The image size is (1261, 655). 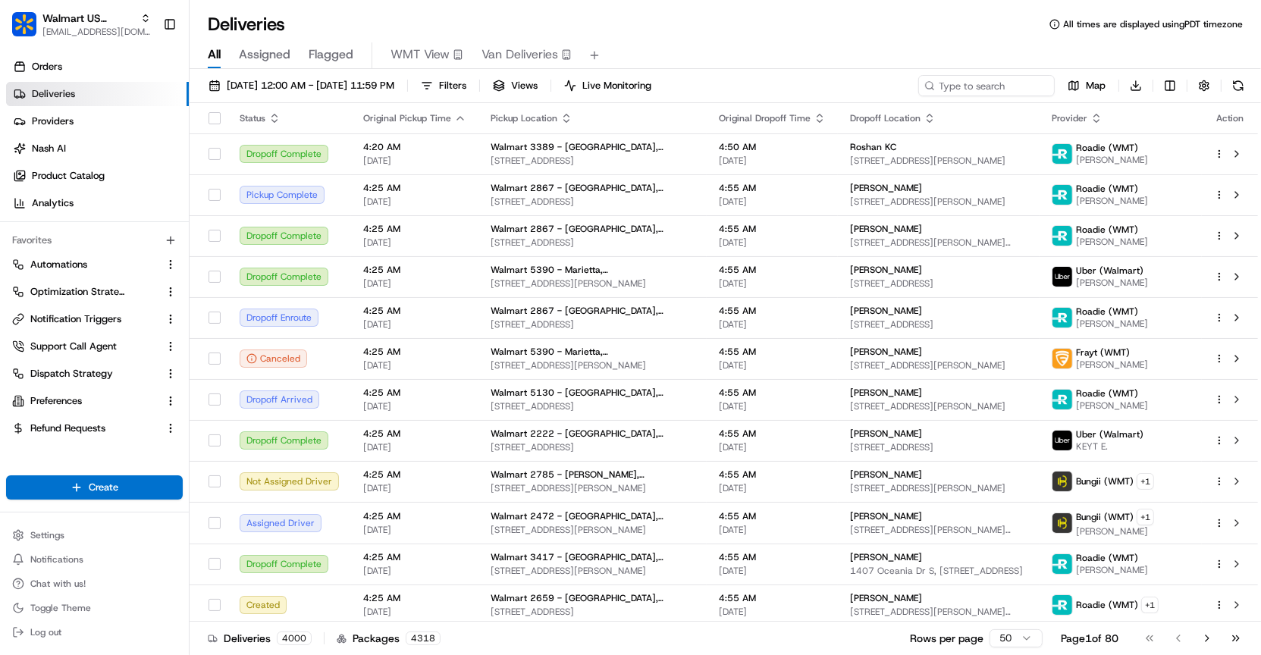 I want to click on button: Canceled, so click(x=273, y=359).